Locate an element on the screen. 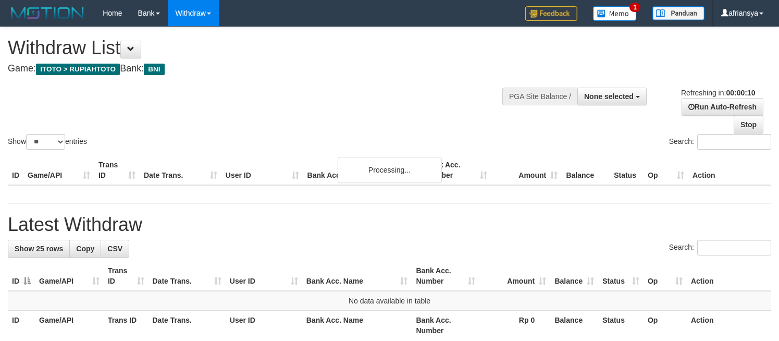  h1: Latest Withdraw is located at coordinates (389, 225).